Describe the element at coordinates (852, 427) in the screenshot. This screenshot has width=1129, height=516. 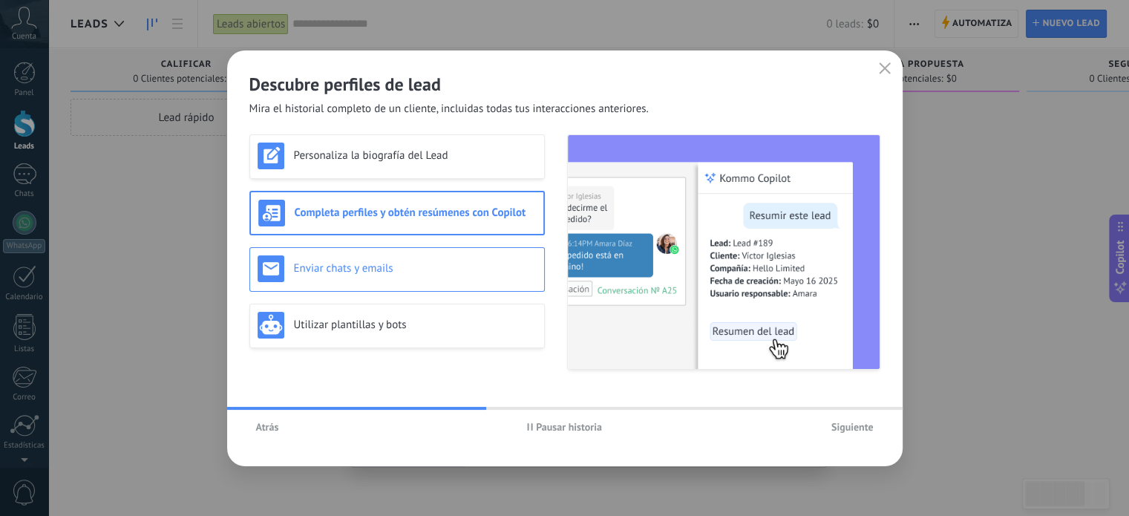
I see `span: Siguiente` at that location.